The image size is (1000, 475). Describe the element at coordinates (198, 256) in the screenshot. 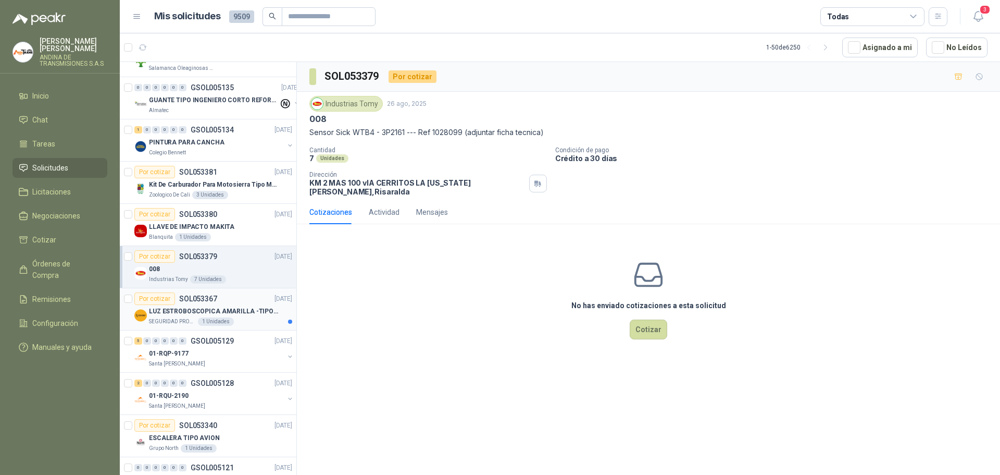

I see `p: SOL053379` at that location.